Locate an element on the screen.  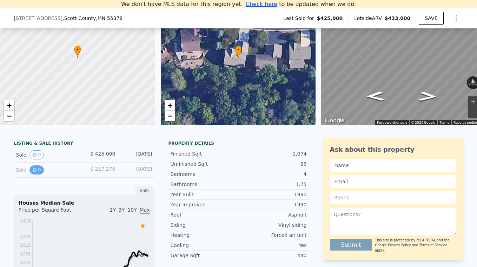
div: Forced air unit is located at coordinates (273, 235).